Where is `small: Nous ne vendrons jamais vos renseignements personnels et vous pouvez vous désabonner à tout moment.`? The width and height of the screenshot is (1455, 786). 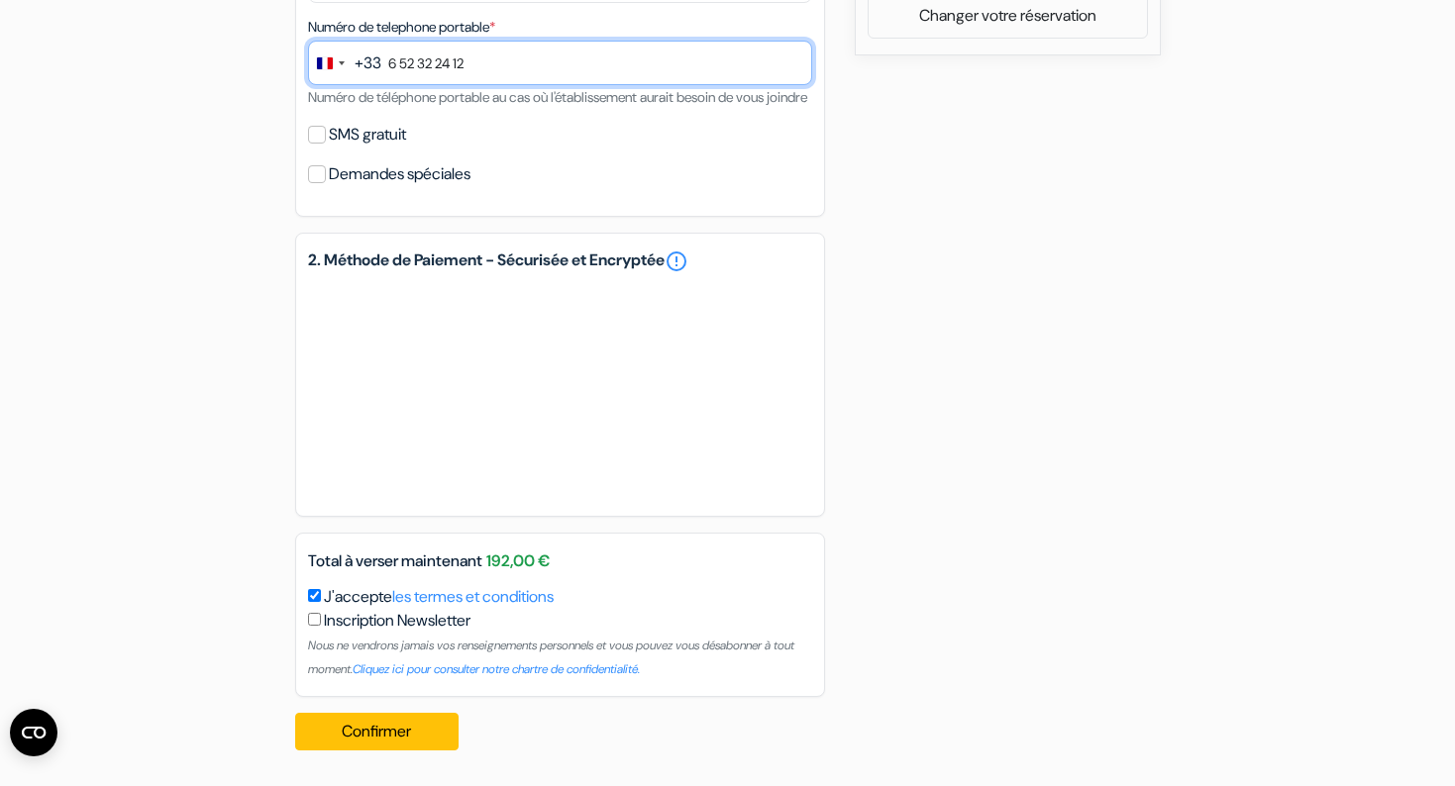
small: Nous ne vendrons jamais vos renseignements personnels et vous pouvez vous désabonner à tout moment. is located at coordinates (551, 658).